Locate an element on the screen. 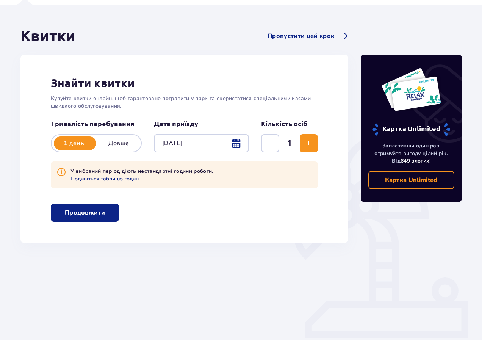 The width and height of the screenshot is (482, 340). button: Подивіться таблицю годин is located at coordinates (105, 179).